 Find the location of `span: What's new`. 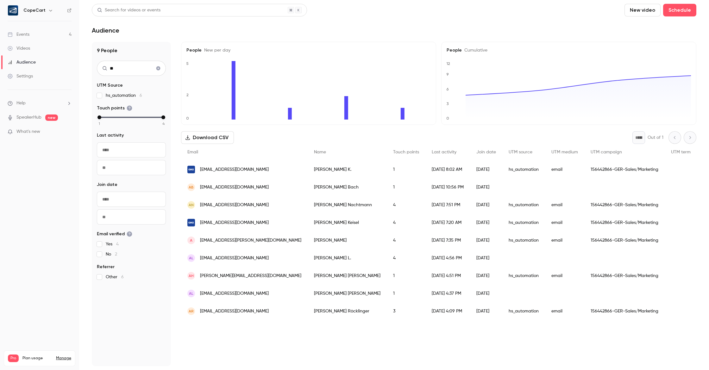

span: What's new is located at coordinates (28, 132).